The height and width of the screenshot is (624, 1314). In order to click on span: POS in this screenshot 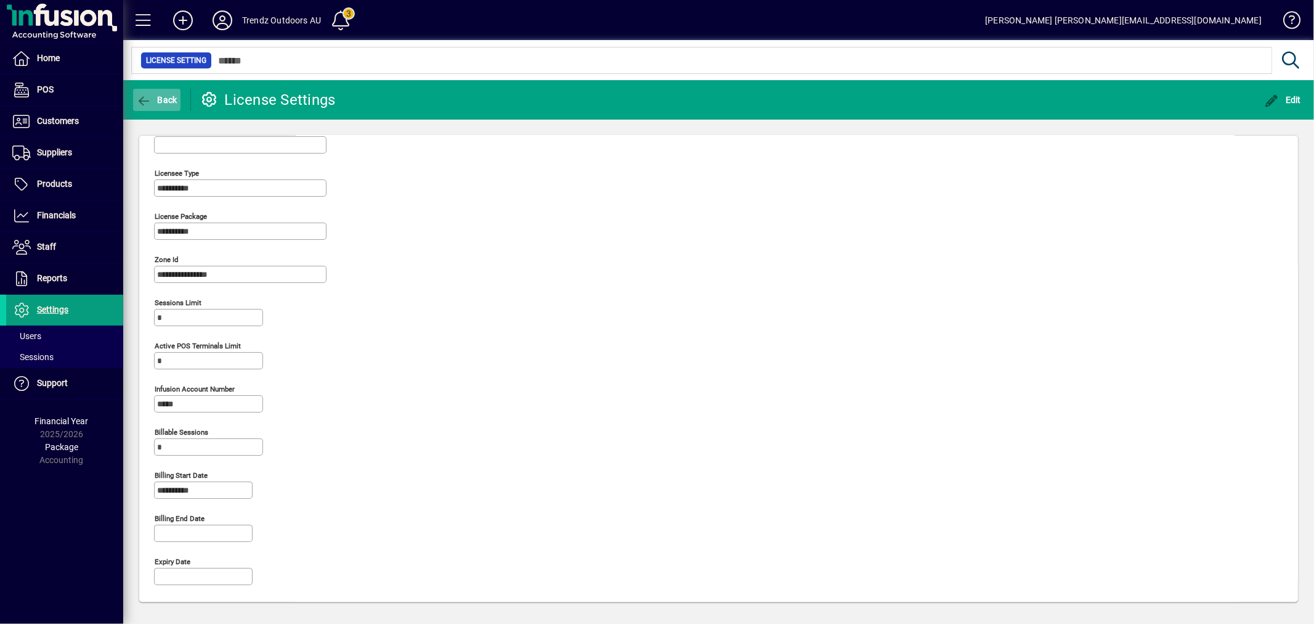, I will do `click(45, 89)`.